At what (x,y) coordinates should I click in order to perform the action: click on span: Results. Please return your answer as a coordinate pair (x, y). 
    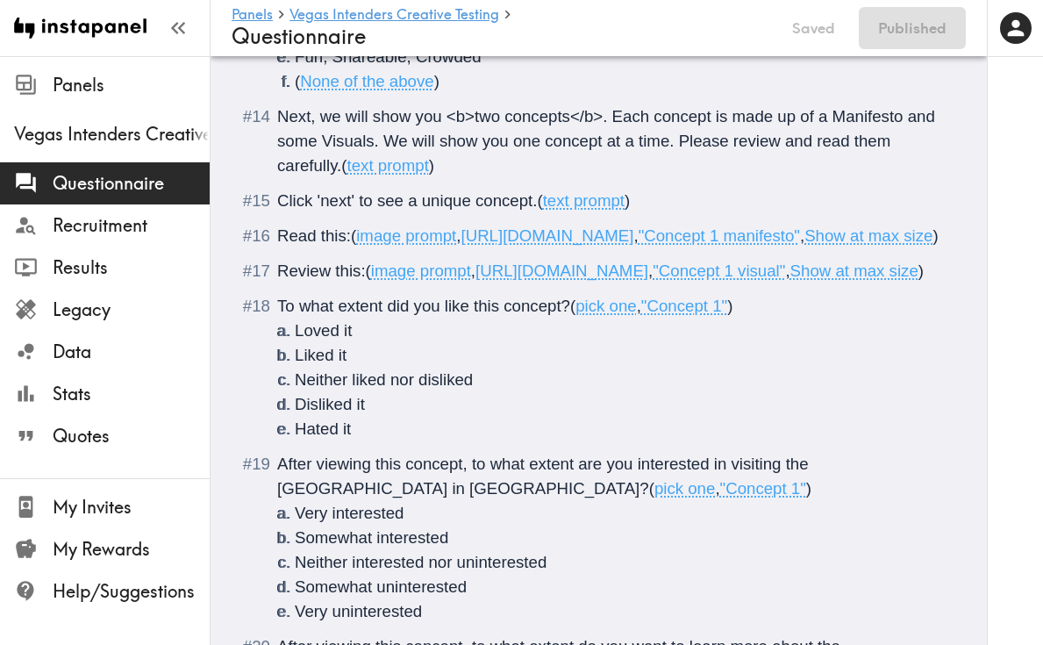
    Looking at the image, I should click on (131, 268).